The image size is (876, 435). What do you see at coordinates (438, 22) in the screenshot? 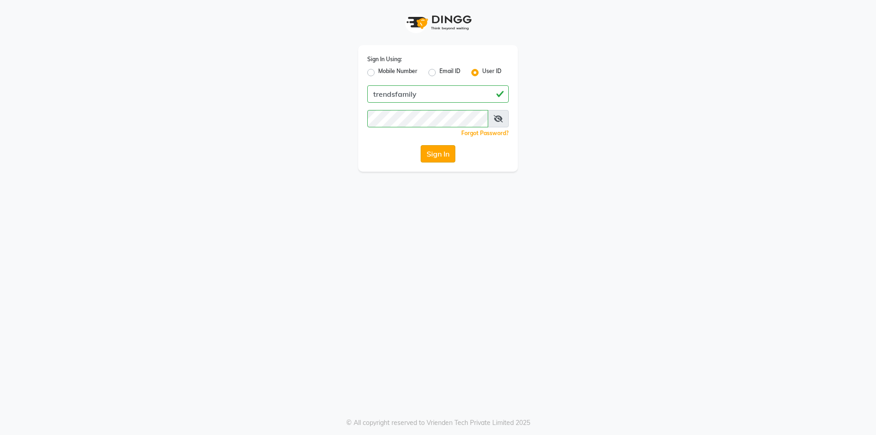
I see `img: logo1.svg` at bounding box center [438, 22].